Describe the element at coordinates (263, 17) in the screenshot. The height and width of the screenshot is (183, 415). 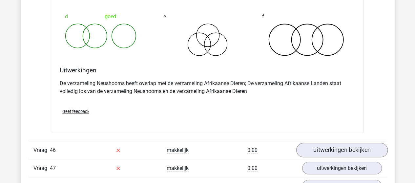
I see `span: f` at that location.